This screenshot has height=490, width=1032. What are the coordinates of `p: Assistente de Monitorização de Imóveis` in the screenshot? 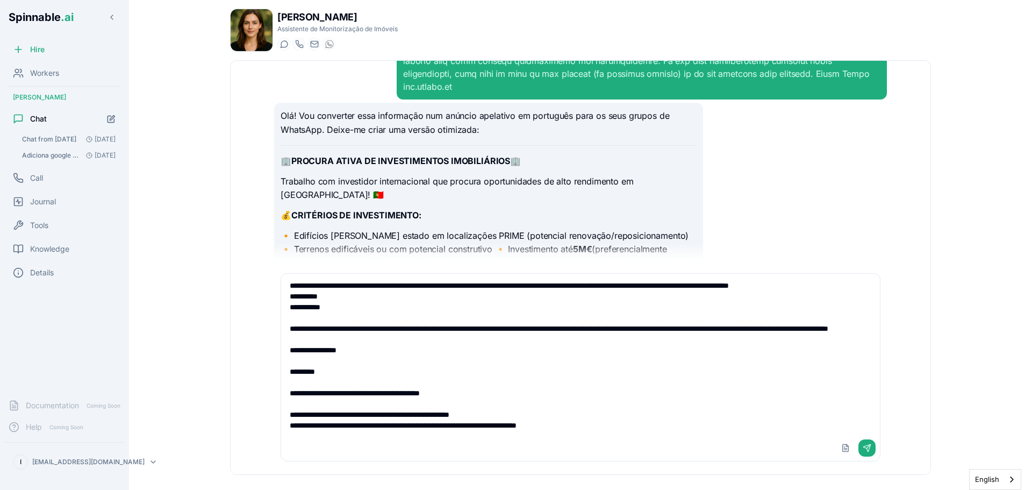 It's located at (338, 29).